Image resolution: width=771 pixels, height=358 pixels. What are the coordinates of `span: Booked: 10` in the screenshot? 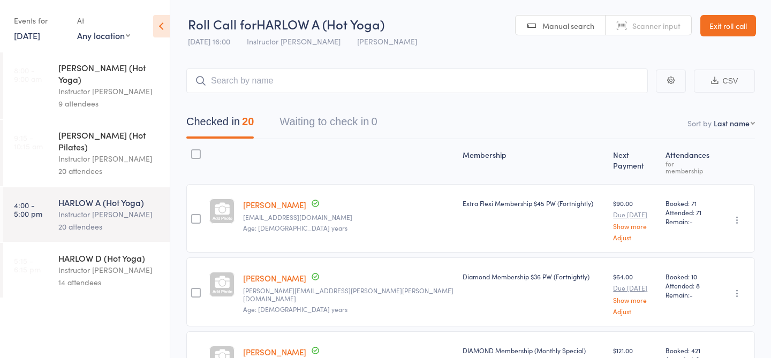 It's located at (688, 276).